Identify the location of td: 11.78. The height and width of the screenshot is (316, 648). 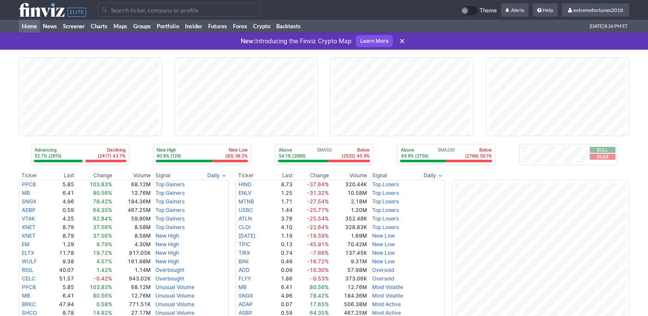
(62, 253).